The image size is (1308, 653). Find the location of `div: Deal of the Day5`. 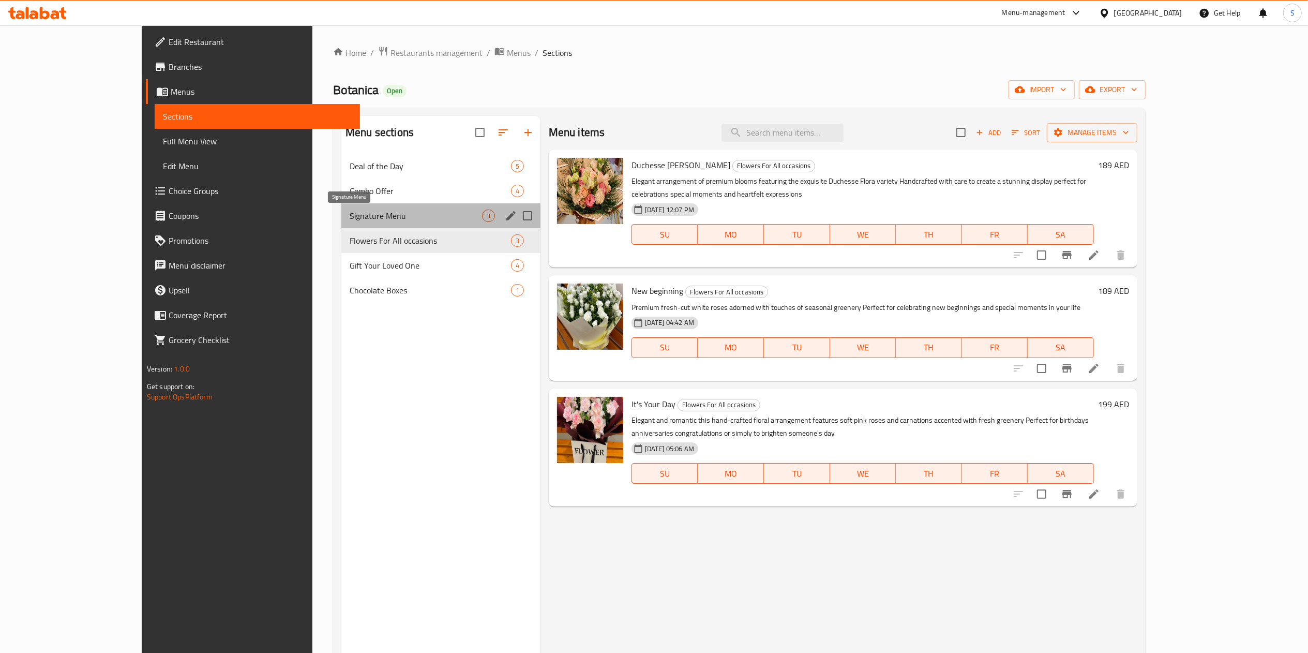

div: Deal of the Day5 is located at coordinates (441, 166).